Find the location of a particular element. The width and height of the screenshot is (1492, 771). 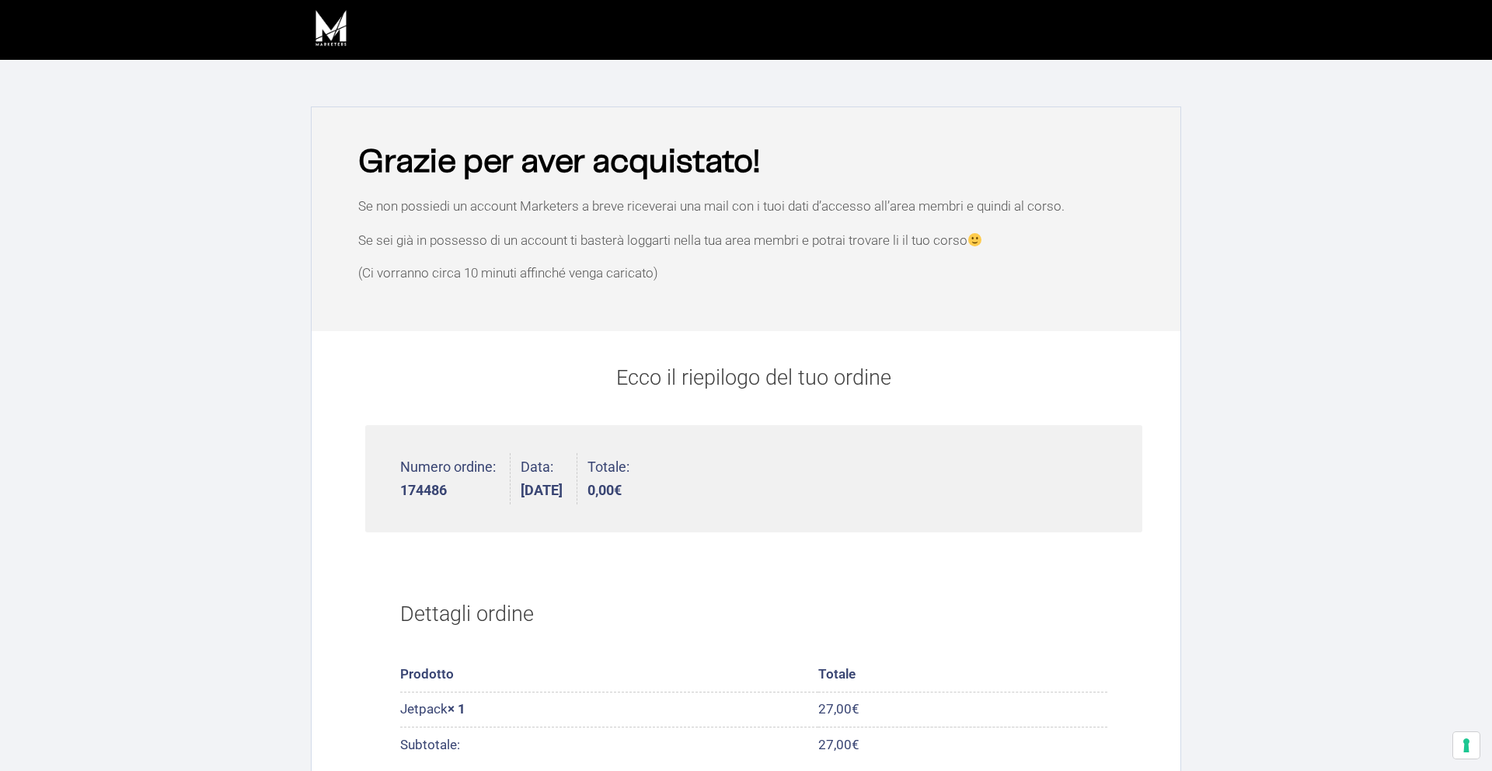

th: Totale is located at coordinates (963, 675).